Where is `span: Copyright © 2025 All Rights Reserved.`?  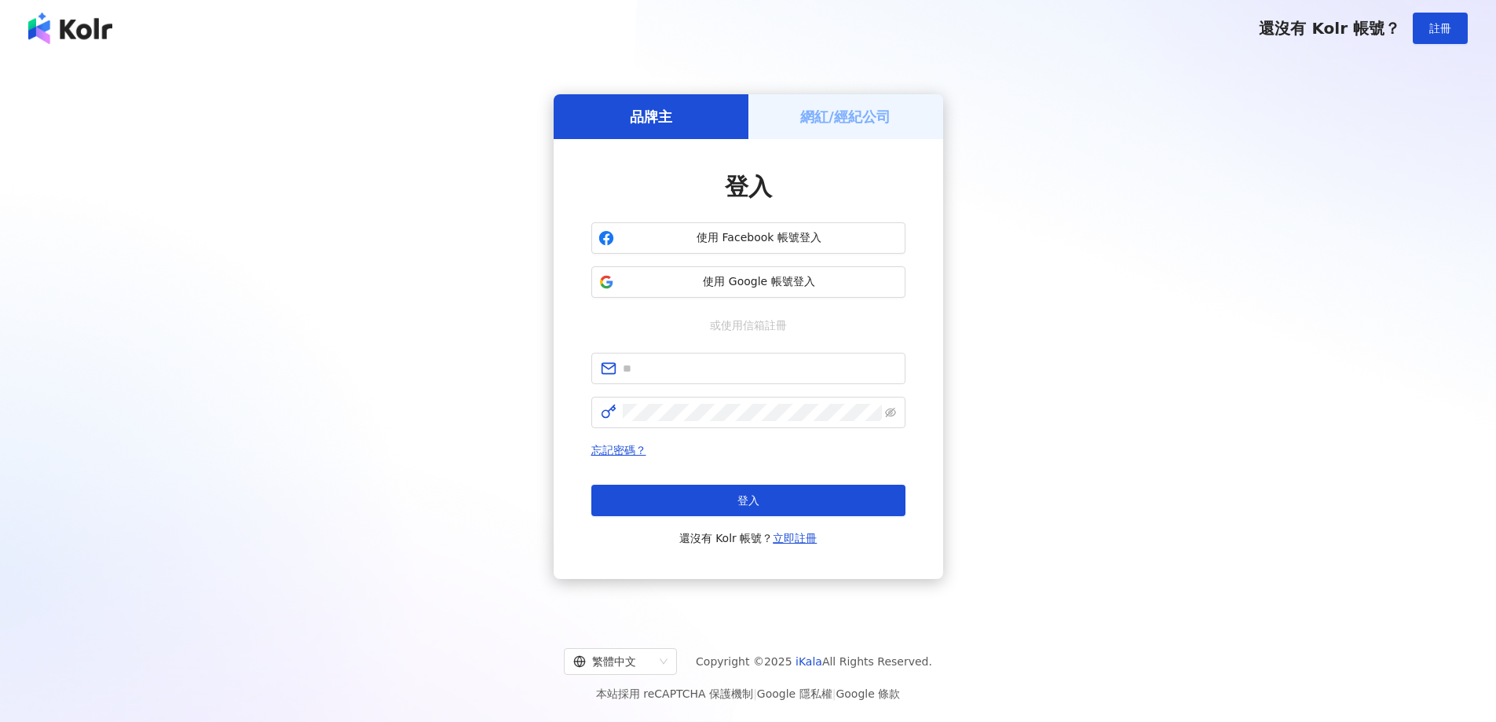
span: Copyright © 2025 All Rights Reserved. is located at coordinates (814, 661).